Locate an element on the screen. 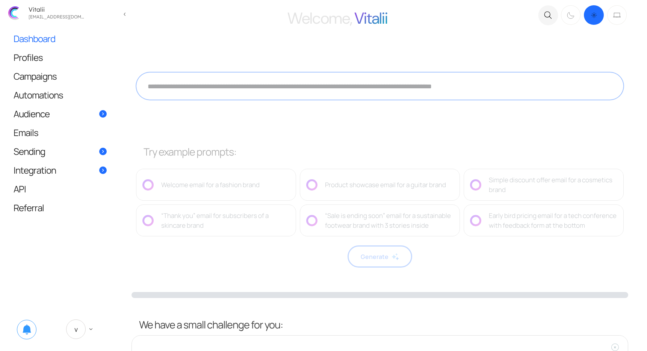  div: Dark mode switcher is located at coordinates (594, 15).